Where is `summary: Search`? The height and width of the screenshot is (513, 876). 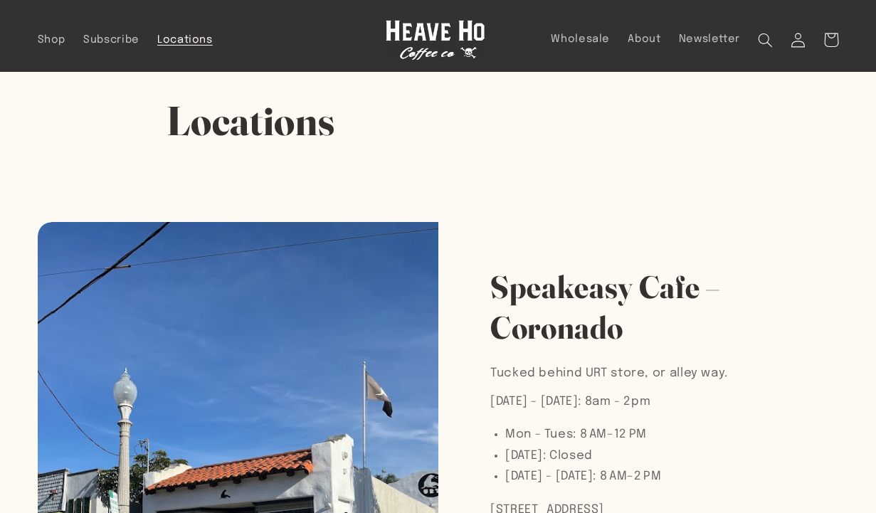 summary: Search is located at coordinates (766, 40).